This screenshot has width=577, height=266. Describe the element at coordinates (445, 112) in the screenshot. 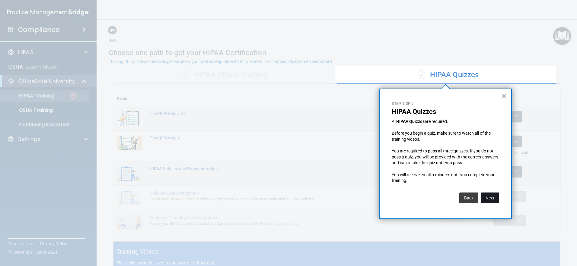

I see `p: HIPAA Quizzes` at that location.